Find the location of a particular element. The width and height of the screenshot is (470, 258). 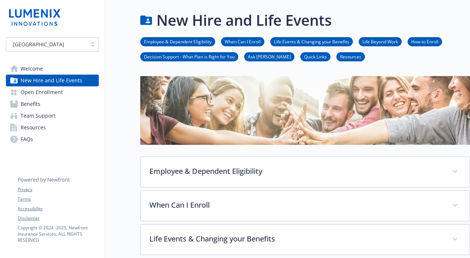

a: Employee & Dependent Eligibility is located at coordinates (178, 41).